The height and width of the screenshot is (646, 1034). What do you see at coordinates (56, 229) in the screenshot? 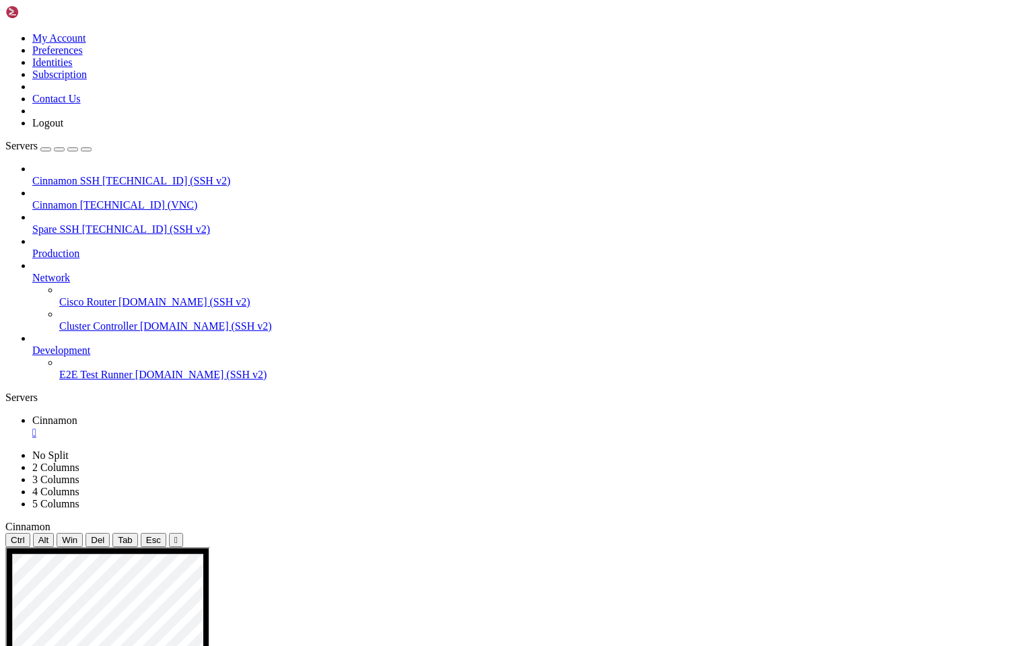
I see `span: Spare SSH` at bounding box center [56, 229].